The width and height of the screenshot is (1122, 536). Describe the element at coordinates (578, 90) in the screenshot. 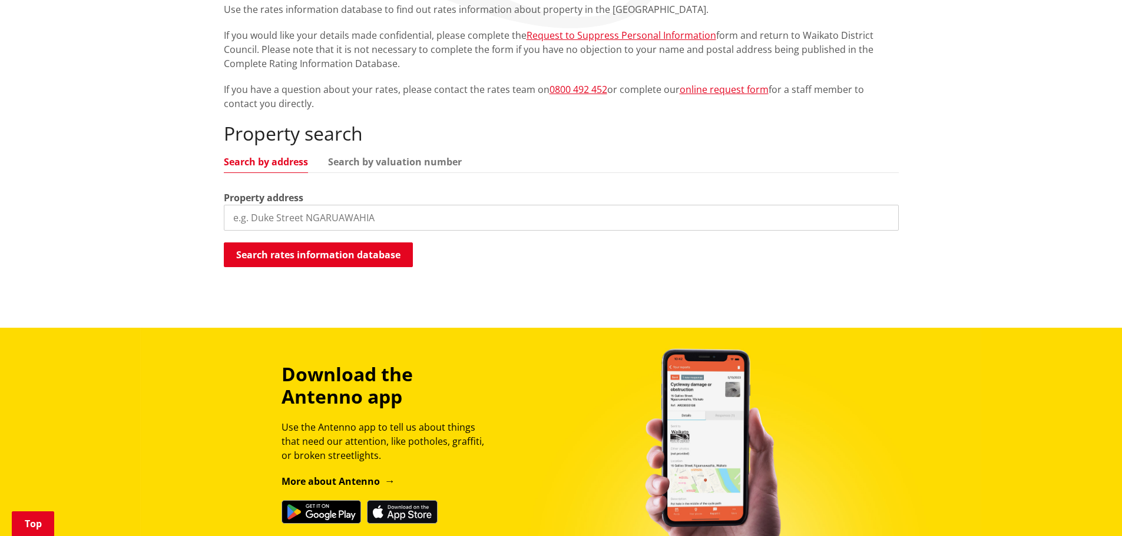

I see `a: 0800 492 452` at that location.